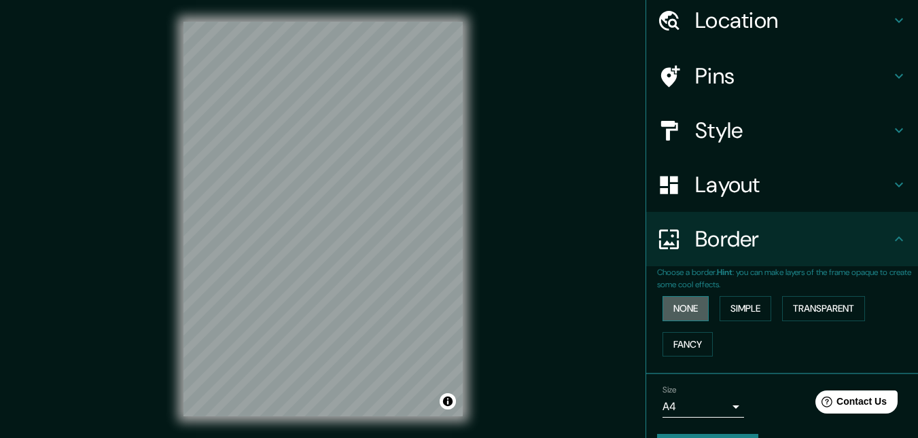 This screenshot has height=438, width=918. What do you see at coordinates (793, 239) in the screenshot?
I see `h4: Border` at bounding box center [793, 239].